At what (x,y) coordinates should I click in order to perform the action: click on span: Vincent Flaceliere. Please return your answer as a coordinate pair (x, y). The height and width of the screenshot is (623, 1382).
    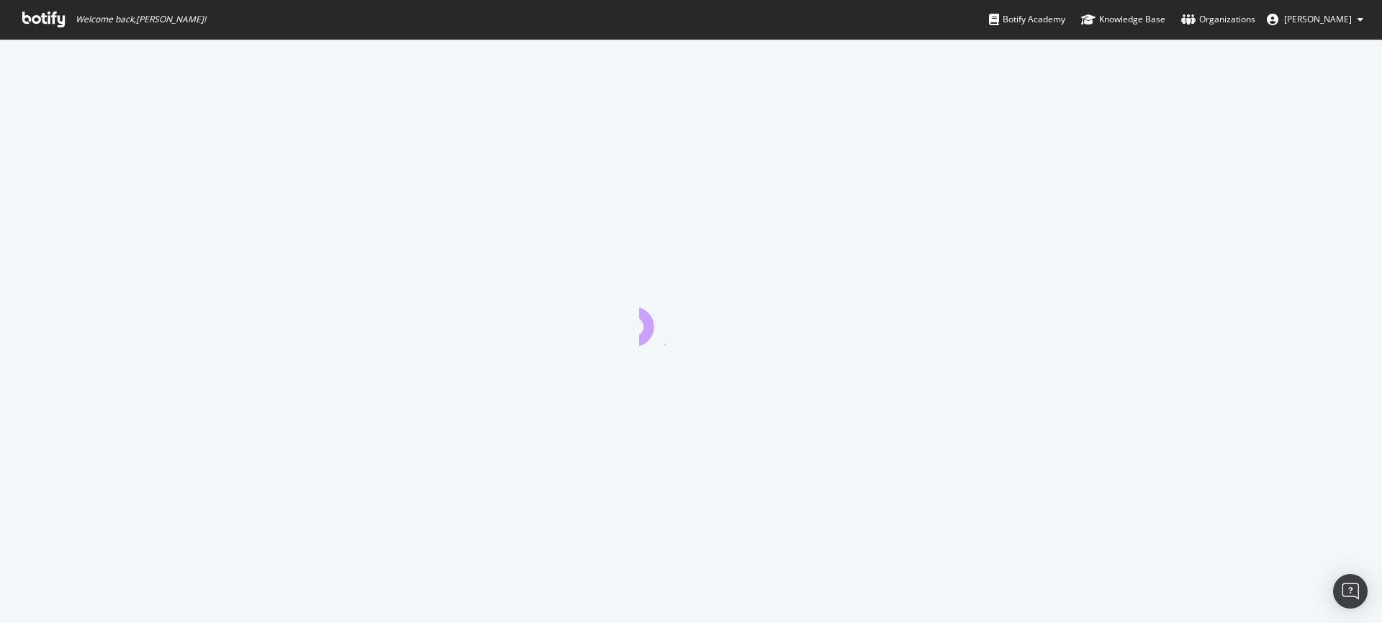
    Looking at the image, I should click on (1318, 19).